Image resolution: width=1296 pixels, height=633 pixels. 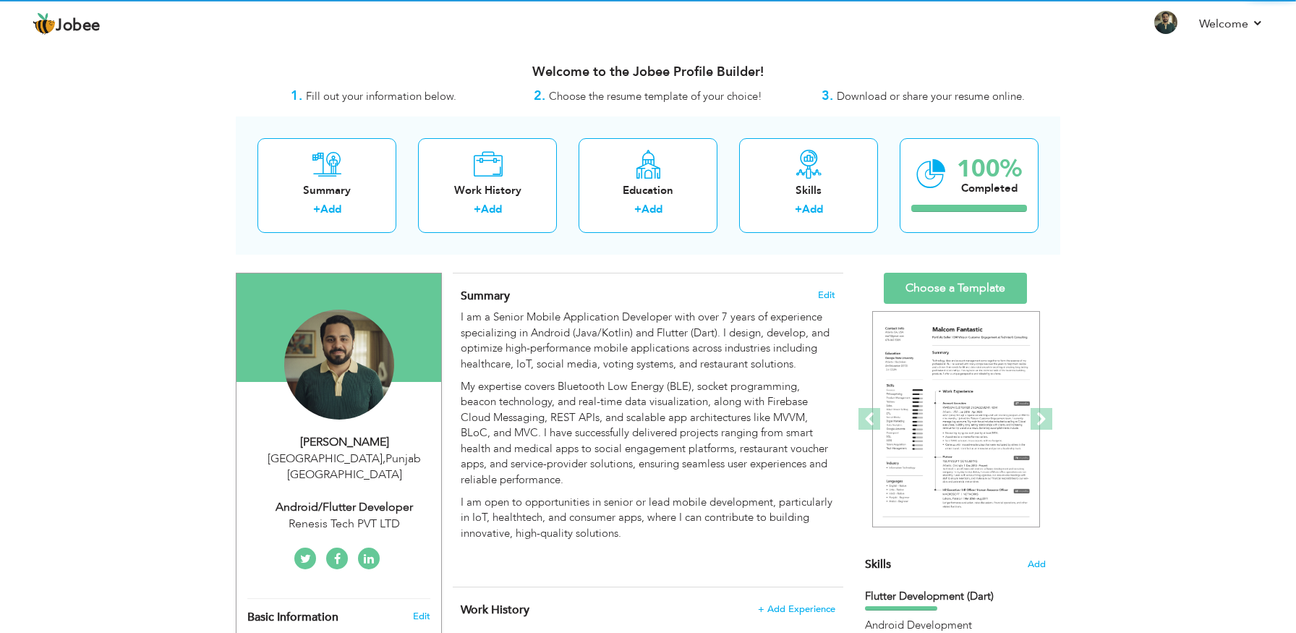 I want to click on p: I am open to opportunities in senior or lead mobile development, particularly in IoT, healthtech,..., so click(x=648, y=518).